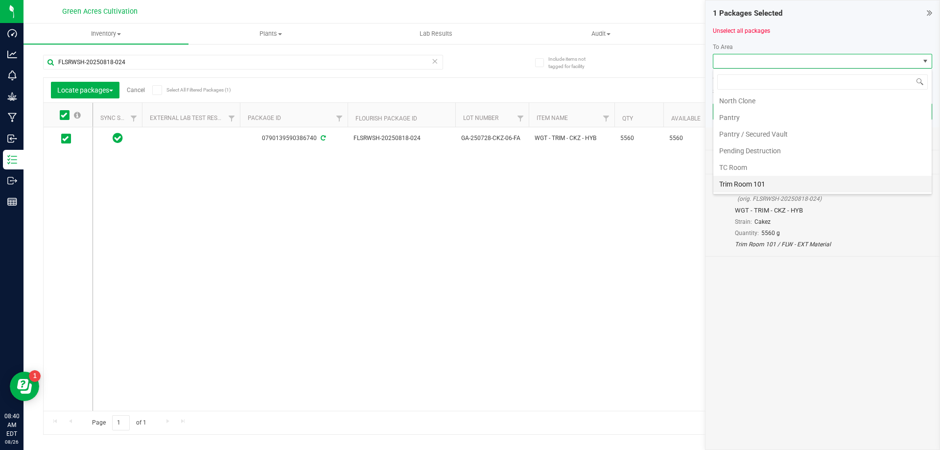  I want to click on li: North Clone, so click(822, 101).